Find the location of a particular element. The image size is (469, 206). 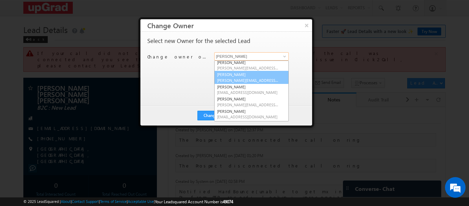

div: Minimize live chat window is located at coordinates (121, 12).